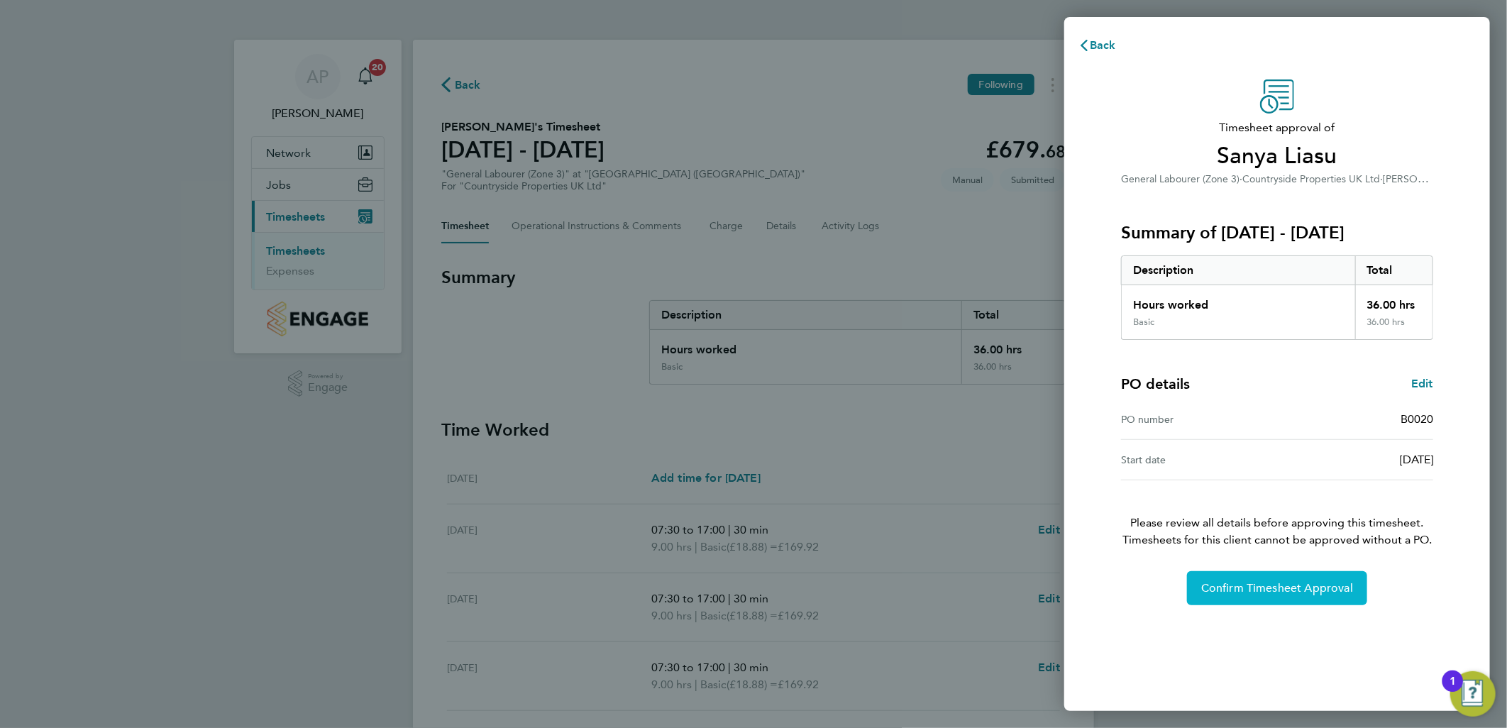  What do you see at coordinates (1394, 270) in the screenshot?
I see `div: Total` at bounding box center [1394, 270].